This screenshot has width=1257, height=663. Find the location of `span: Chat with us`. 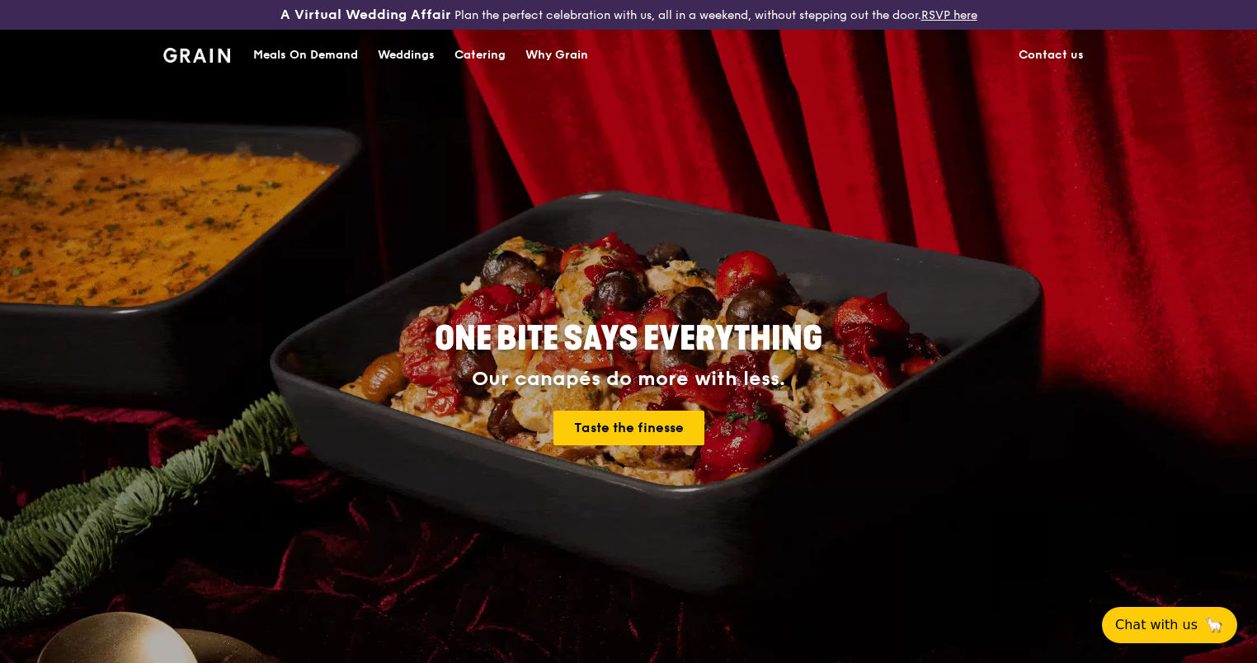

span: Chat with us is located at coordinates (1156, 625).